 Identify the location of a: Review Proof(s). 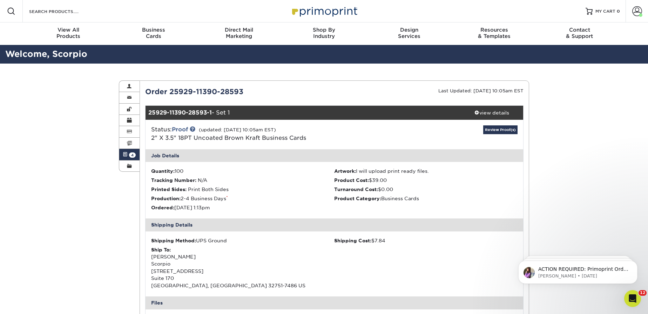
(500, 129).